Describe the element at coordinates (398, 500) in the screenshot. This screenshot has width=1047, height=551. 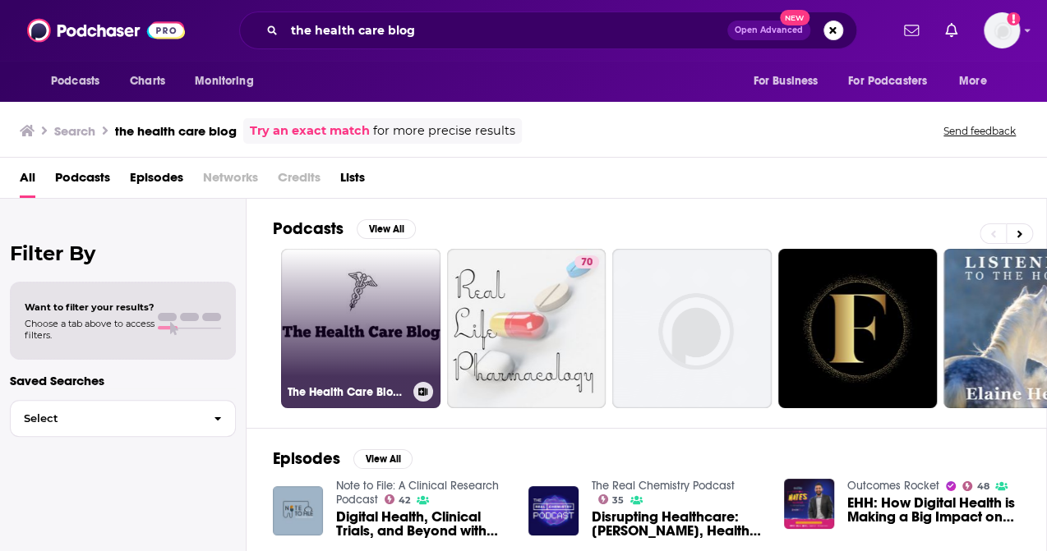
I see `a: 42` at that location.